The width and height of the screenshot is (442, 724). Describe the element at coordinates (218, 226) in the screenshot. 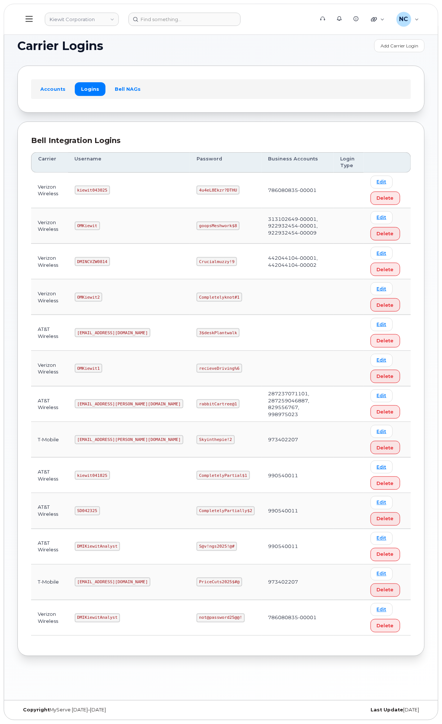

I see `code: goopsMeshwork$8` at that location.